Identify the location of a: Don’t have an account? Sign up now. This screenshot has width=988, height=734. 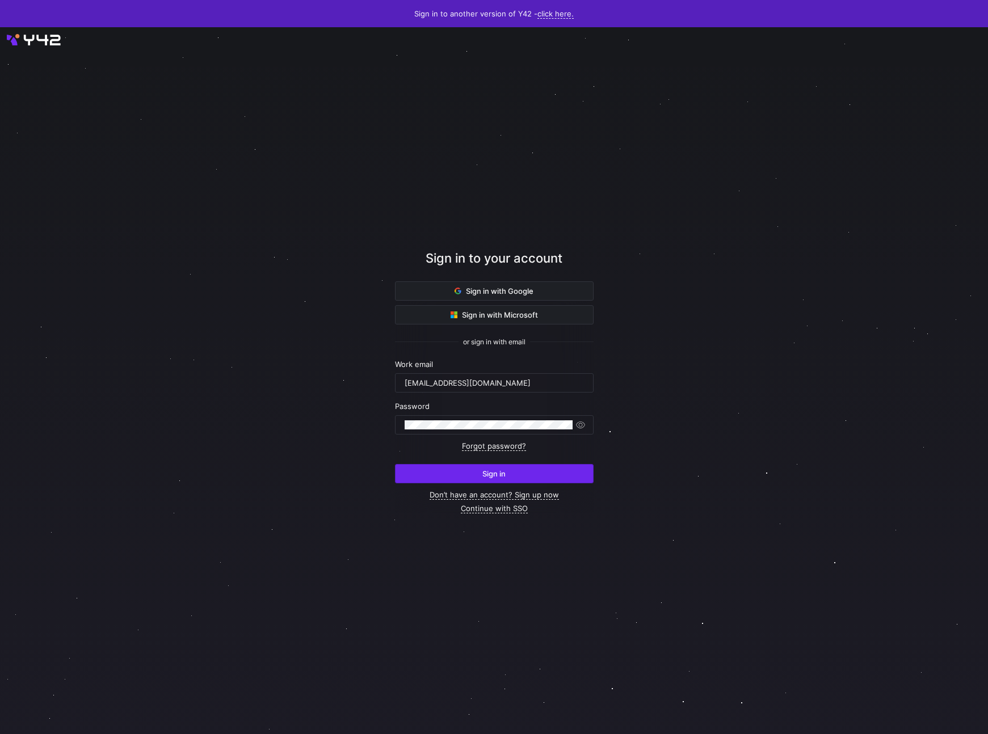
(494, 495).